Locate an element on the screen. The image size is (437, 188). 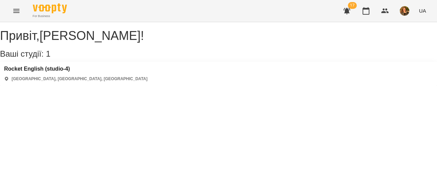
span: 17 is located at coordinates (352, 5).